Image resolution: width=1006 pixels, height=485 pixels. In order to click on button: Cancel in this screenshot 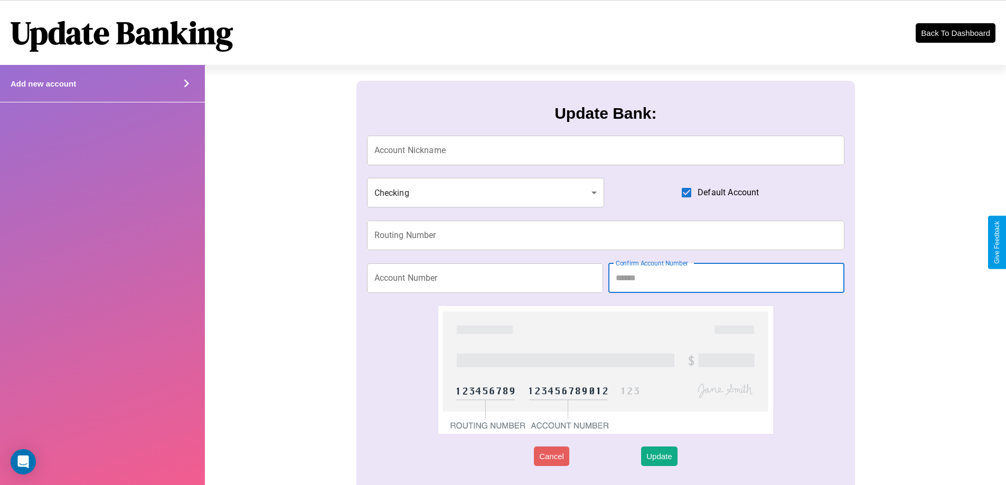, I will do `click(551, 456)`.